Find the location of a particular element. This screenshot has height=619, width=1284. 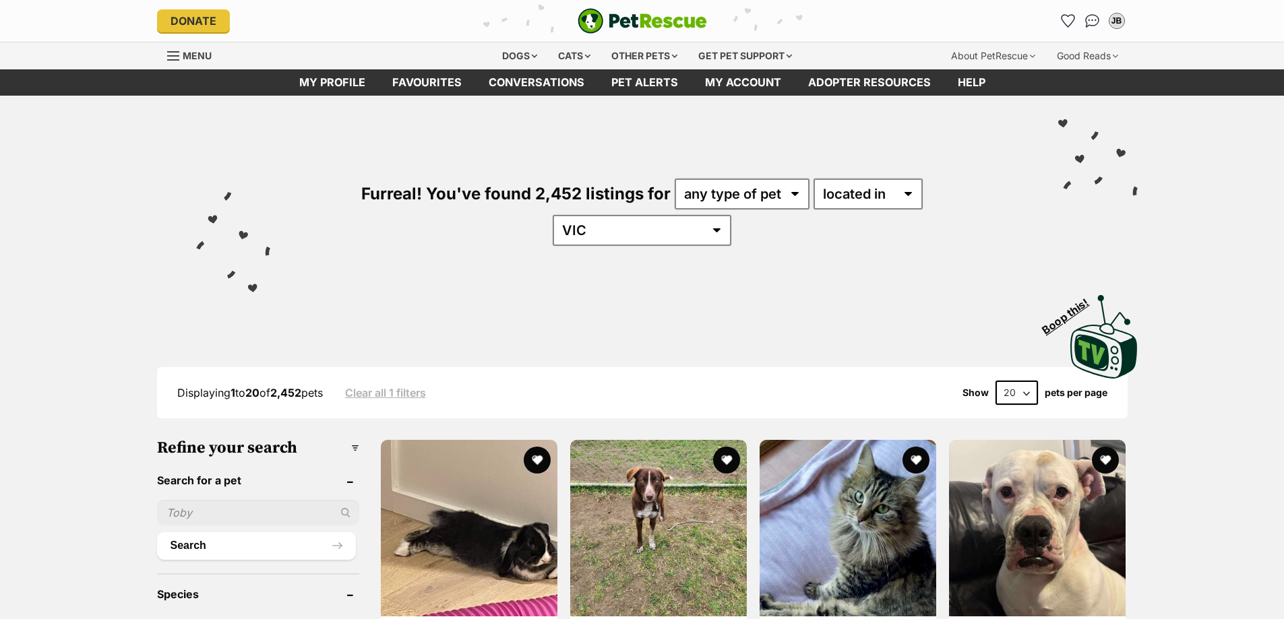

a: My profile is located at coordinates (332, 82).